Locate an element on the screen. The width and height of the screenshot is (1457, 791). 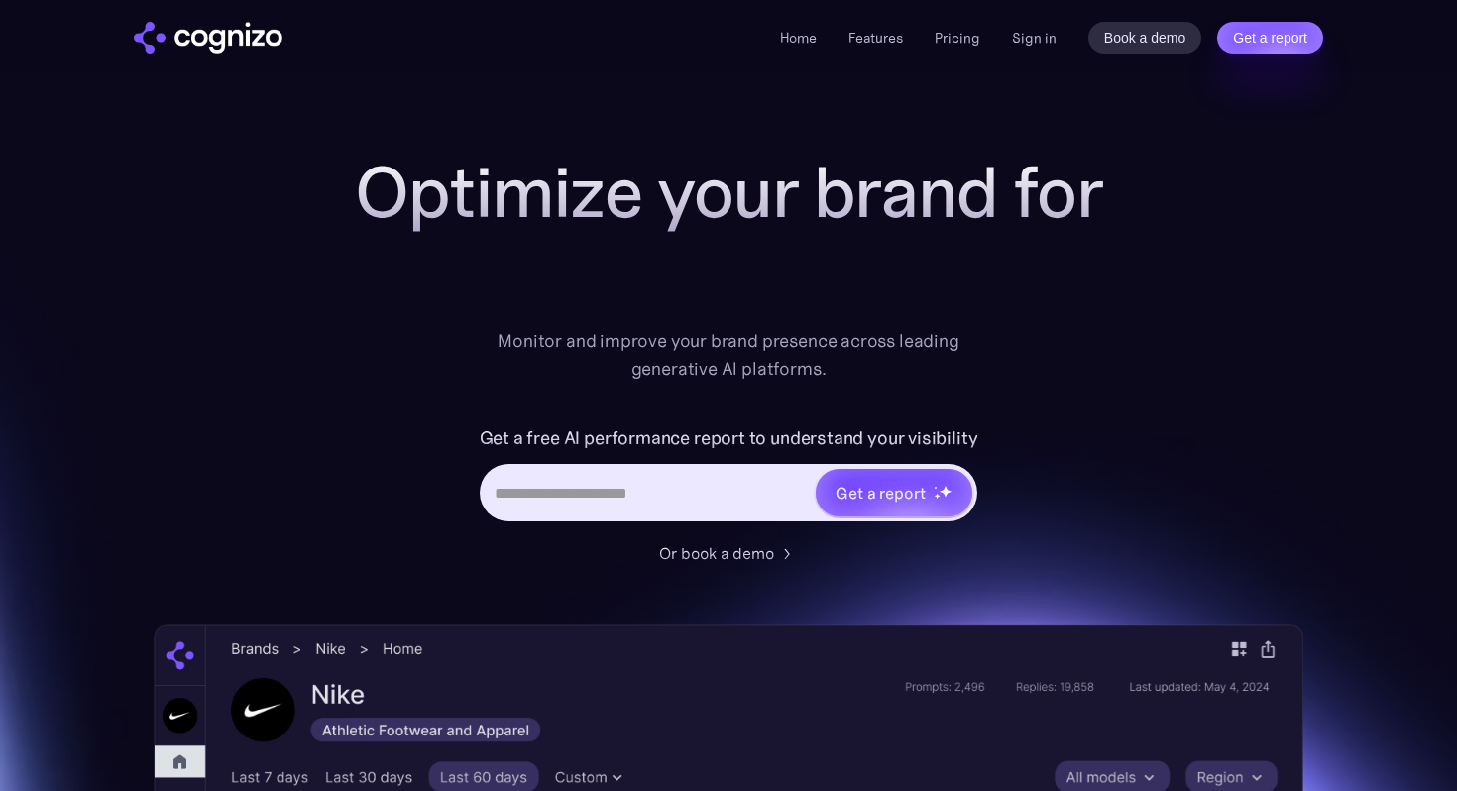
a: Features is located at coordinates (875, 38).